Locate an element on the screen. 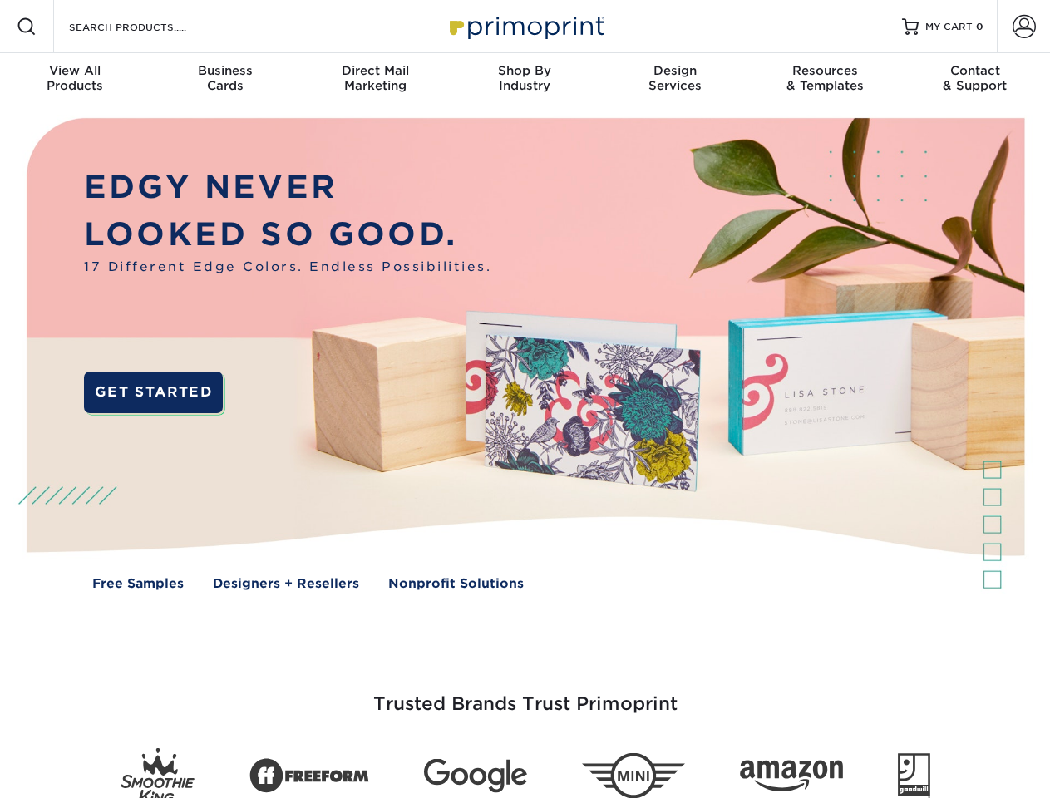 This screenshot has width=1050, height=798. input: SEARCH PRODUCTS..... is located at coordinates (148, 27).